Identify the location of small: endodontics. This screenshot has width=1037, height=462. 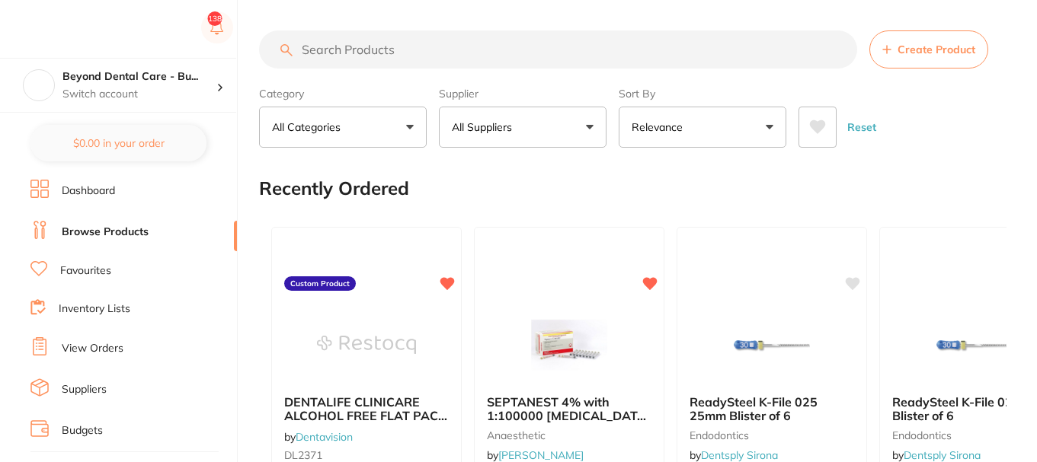
(772, 436).